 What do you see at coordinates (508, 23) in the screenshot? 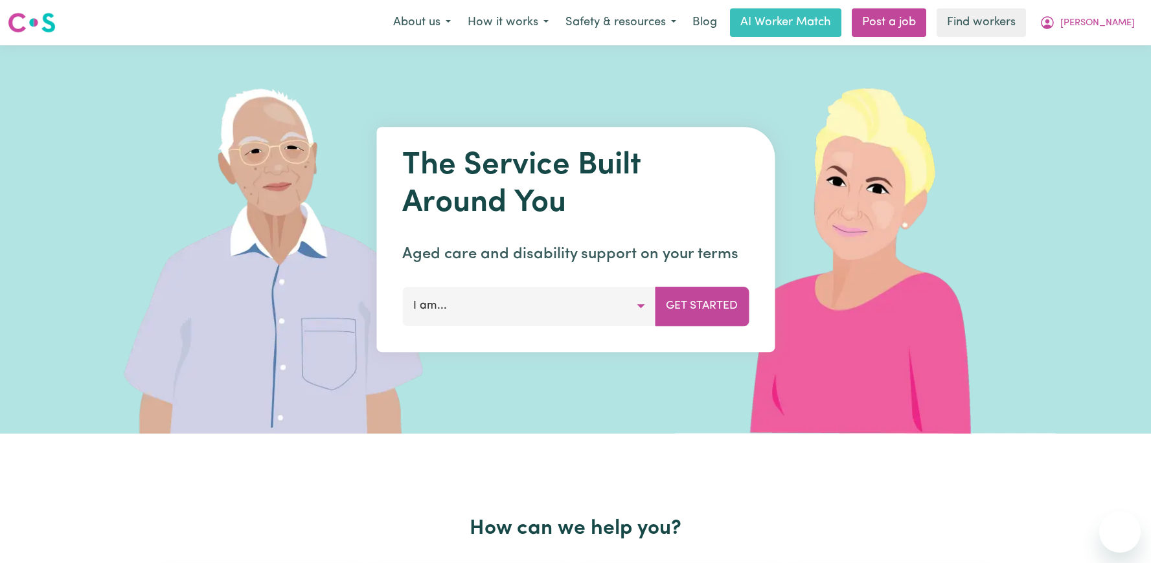
I see `button: How it works` at bounding box center [508, 23].